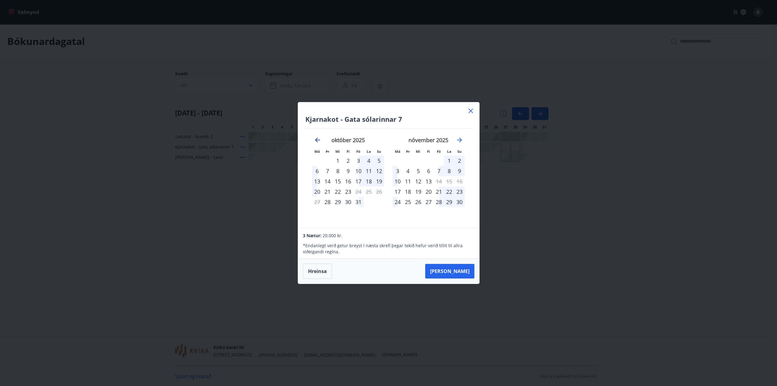  Describe the element at coordinates (348, 202) in the screenshot. I see `td: Choose fimmtudagur, 30. október 2025 as your check-in date. It’s available.` at that location.